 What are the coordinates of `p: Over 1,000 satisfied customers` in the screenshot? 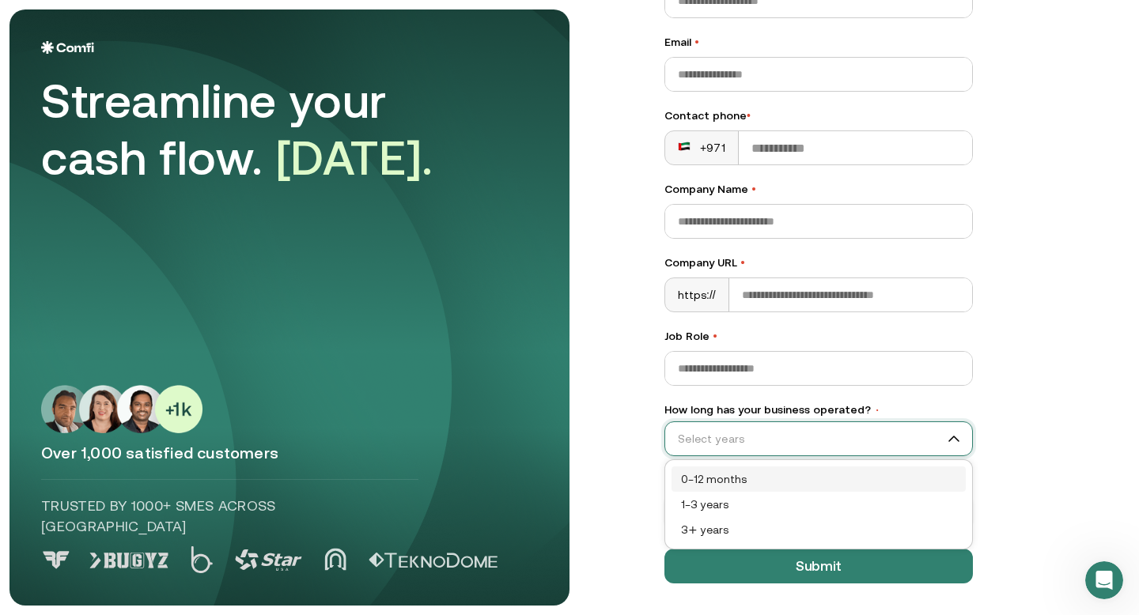 It's located at (289, 453).